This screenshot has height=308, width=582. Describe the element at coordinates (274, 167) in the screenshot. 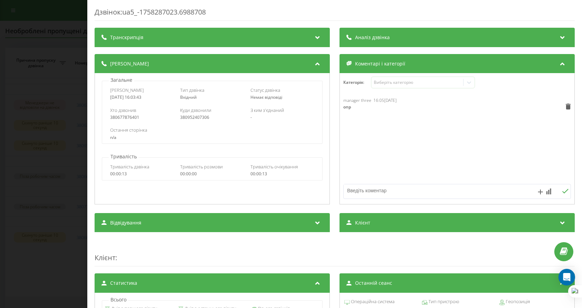

I see `span: Тривалість очікування` at that location.